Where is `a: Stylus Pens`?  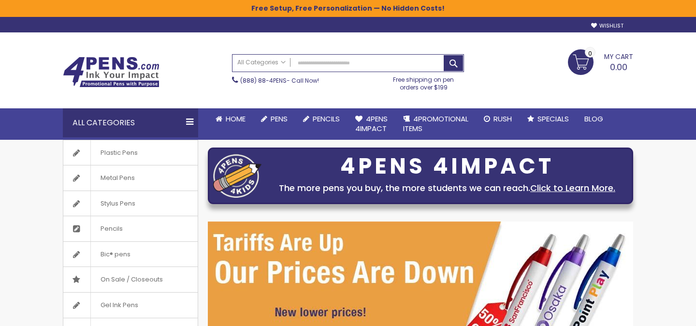 a: Stylus Pens is located at coordinates (131, 204).